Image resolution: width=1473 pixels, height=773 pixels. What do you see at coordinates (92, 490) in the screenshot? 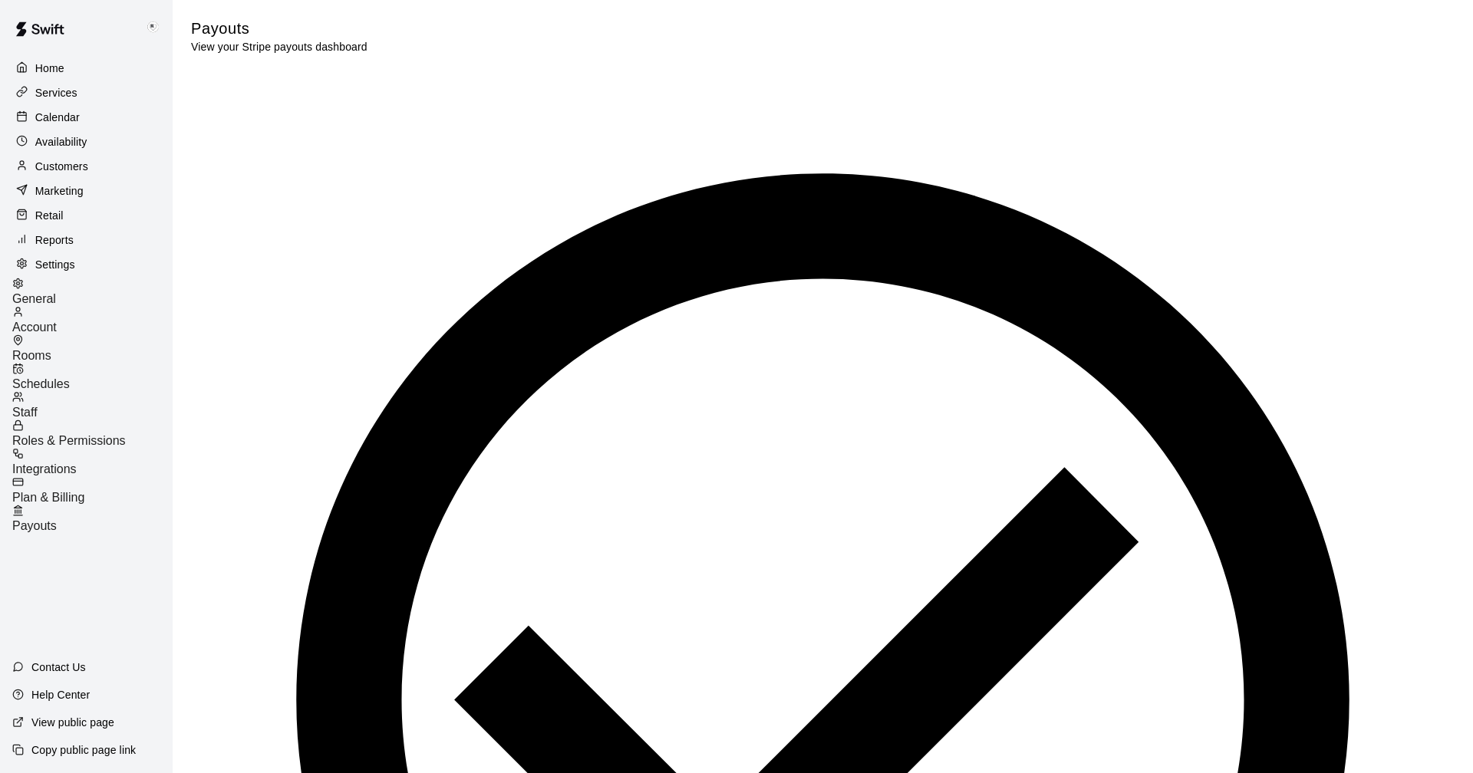
I see `a: Plan & Billing` at bounding box center [92, 490].